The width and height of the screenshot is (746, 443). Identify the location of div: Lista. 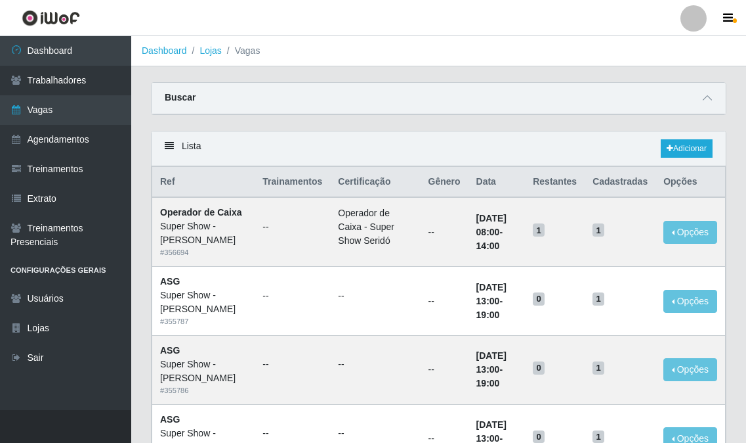
(439, 148).